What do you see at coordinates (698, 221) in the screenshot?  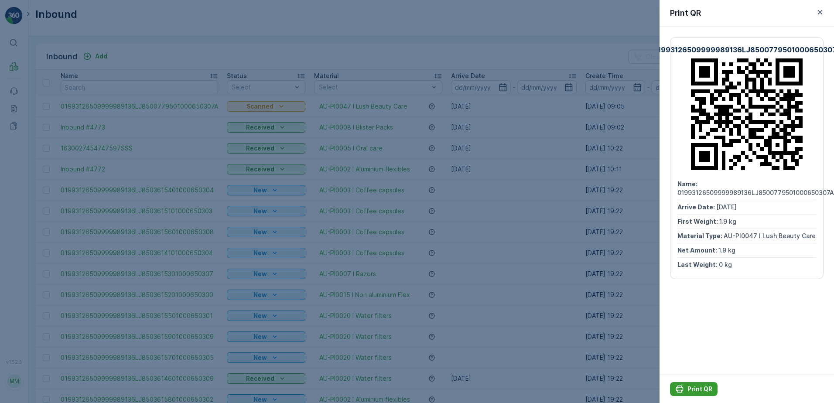 I see `span: First Weight :` at bounding box center [698, 221].